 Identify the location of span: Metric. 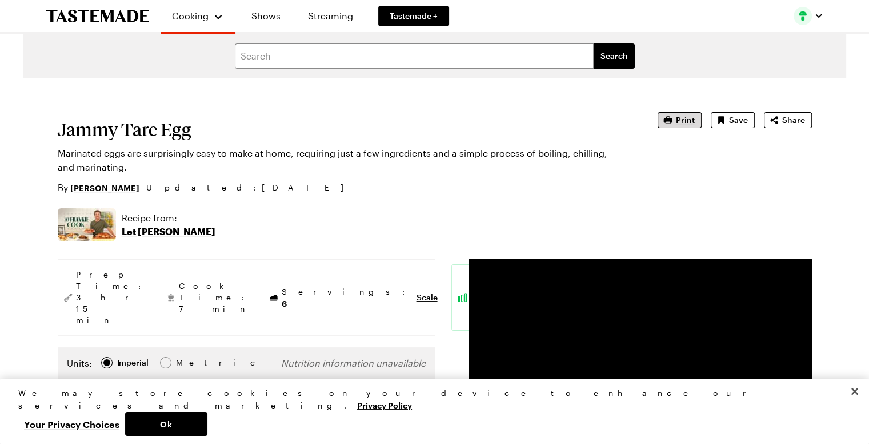
(189, 362).